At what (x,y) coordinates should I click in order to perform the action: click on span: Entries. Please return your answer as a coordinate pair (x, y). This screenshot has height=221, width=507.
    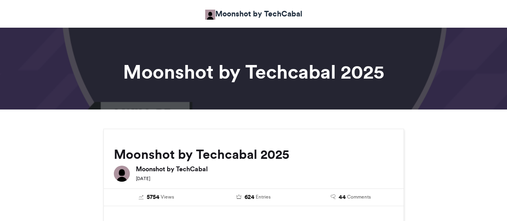
    Looking at the image, I should click on (263, 197).